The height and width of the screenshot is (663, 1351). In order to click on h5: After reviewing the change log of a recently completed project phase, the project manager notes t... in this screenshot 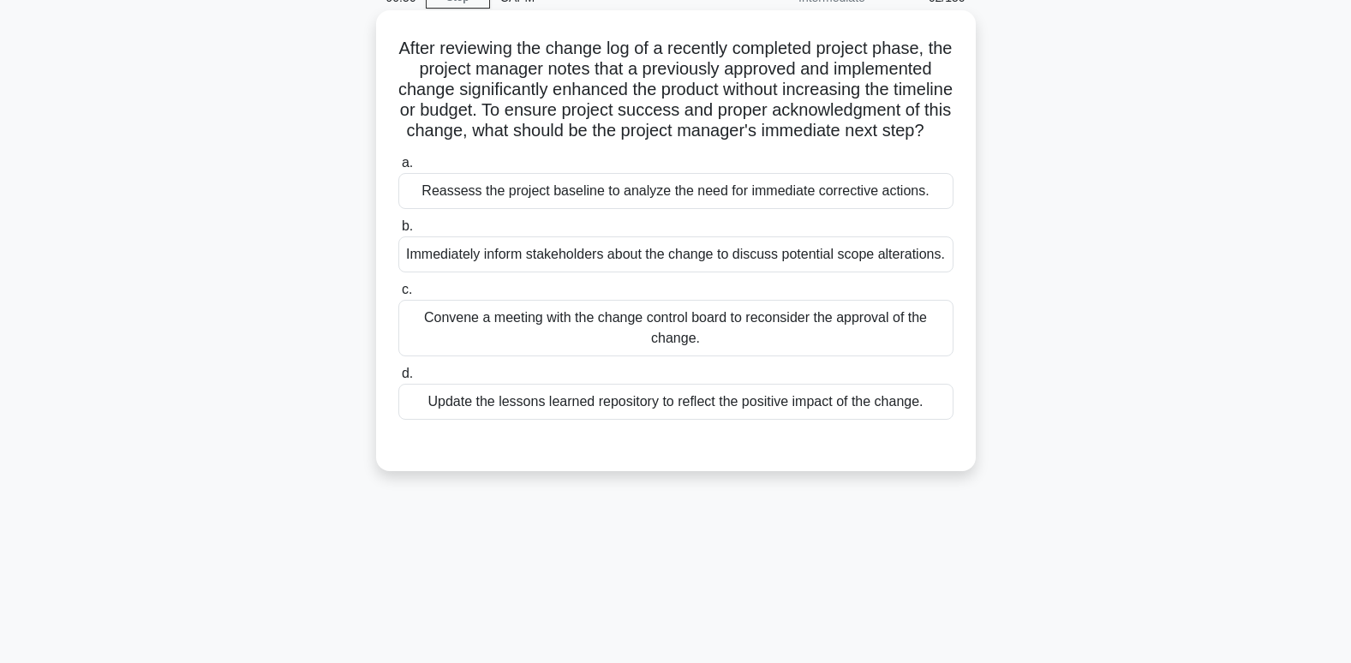, I will do `click(676, 90)`.